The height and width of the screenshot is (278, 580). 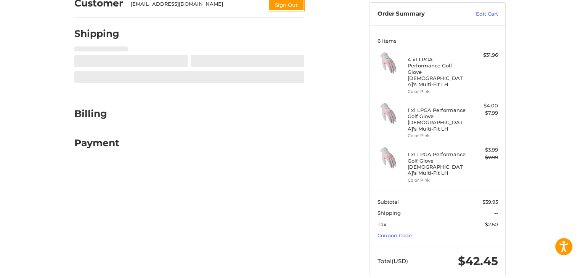 What do you see at coordinates (97, 34) in the screenshot?
I see `h2: Shipping` at bounding box center [97, 34].